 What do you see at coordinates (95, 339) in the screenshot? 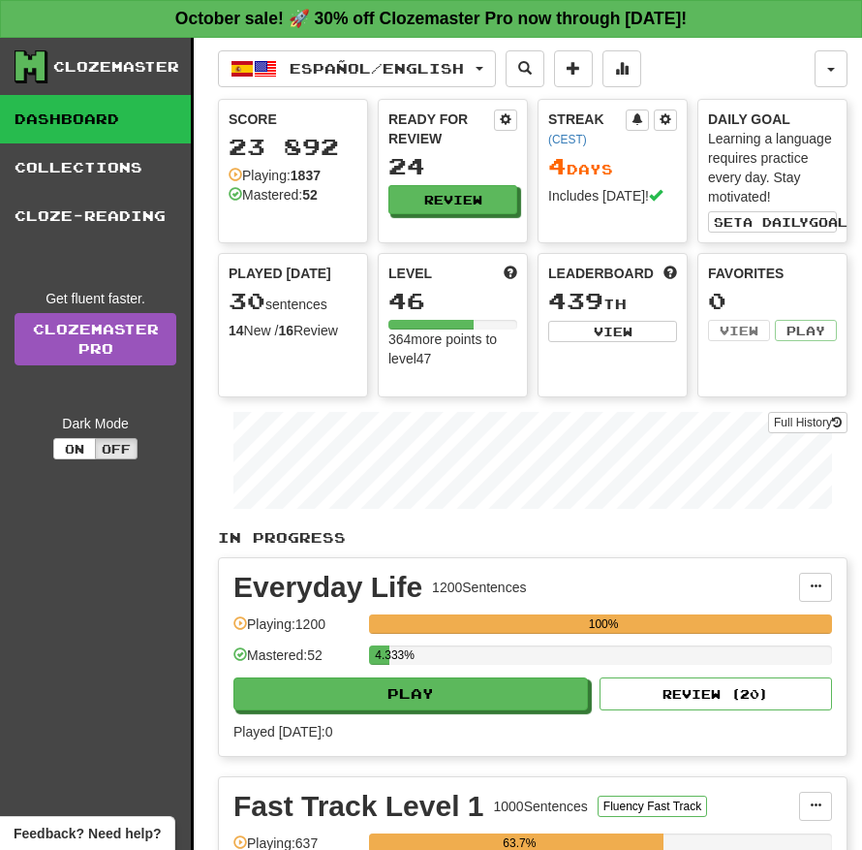
I see `a: ClozemasterPro` at bounding box center [95, 339].